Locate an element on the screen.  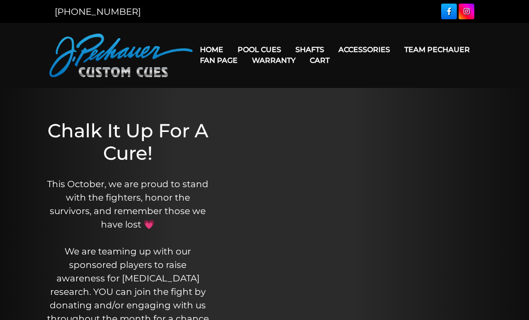
a: Fan Page is located at coordinates (219, 60).